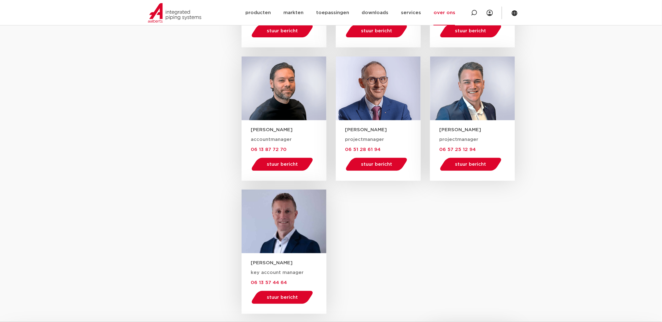 The width and height of the screenshot is (662, 322). I want to click on span: key account manager, so click(277, 273).